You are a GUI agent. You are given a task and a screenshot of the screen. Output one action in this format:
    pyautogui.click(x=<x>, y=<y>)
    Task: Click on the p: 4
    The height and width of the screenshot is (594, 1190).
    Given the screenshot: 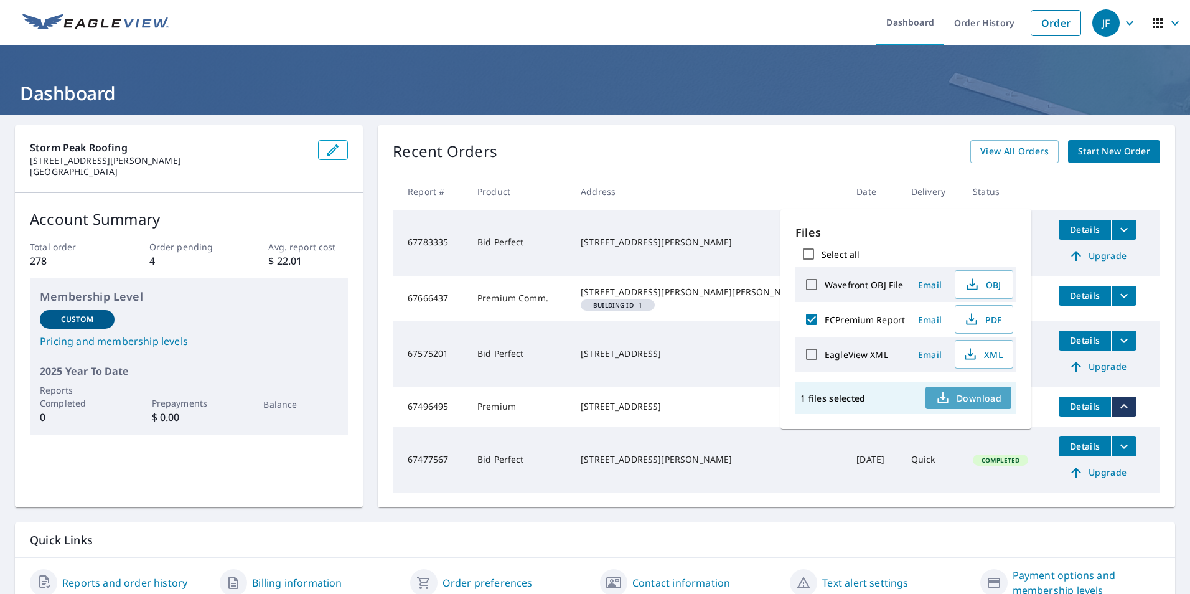 What is the action you would take?
    pyautogui.click(x=189, y=261)
    